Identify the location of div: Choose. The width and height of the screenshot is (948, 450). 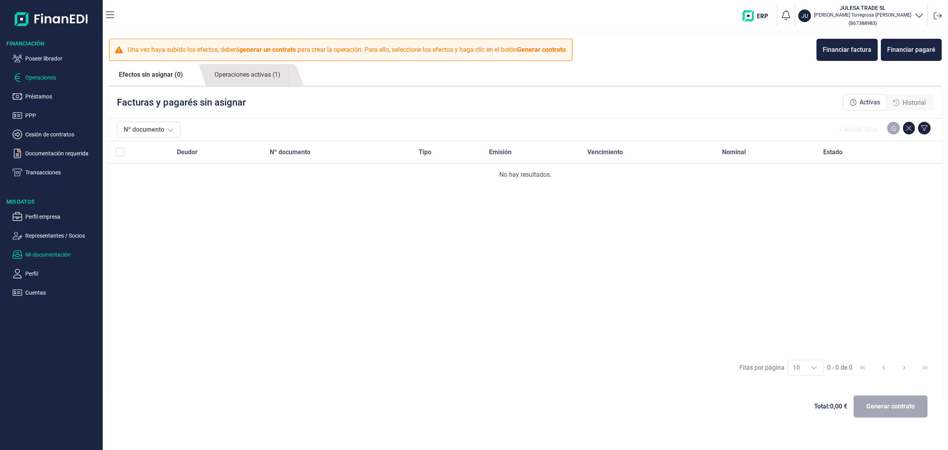
(814, 367).